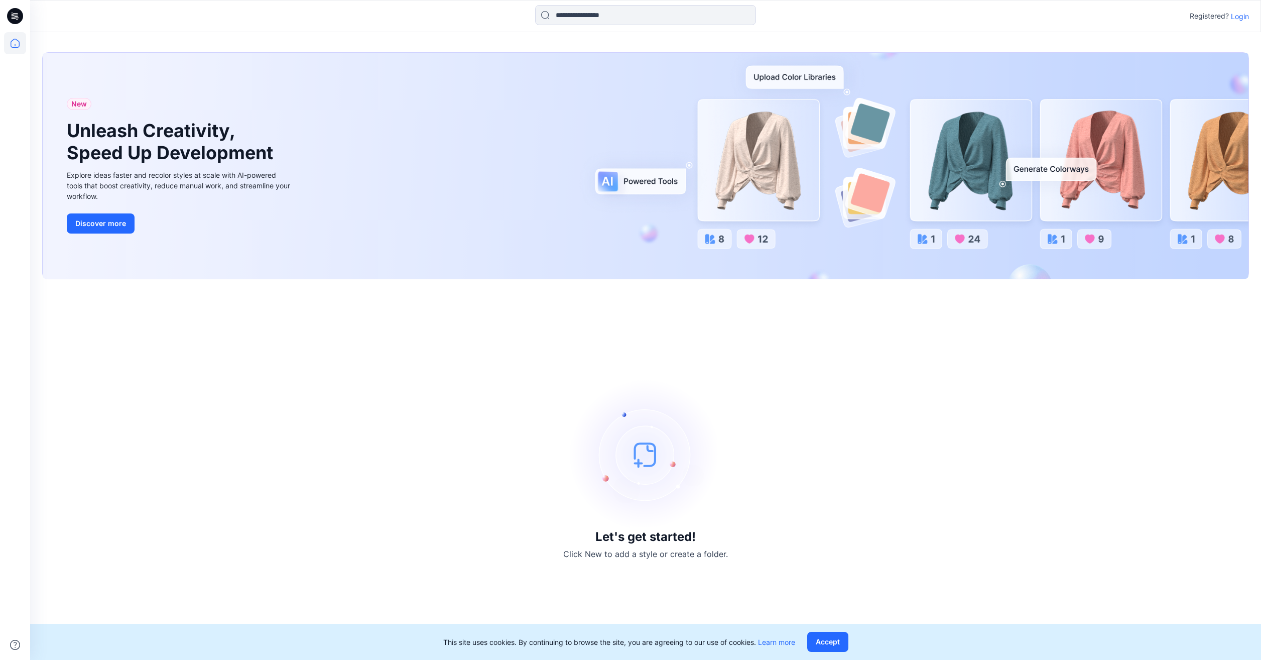  What do you see at coordinates (646, 537) in the screenshot?
I see `h3: Let's get started!` at bounding box center [646, 537].